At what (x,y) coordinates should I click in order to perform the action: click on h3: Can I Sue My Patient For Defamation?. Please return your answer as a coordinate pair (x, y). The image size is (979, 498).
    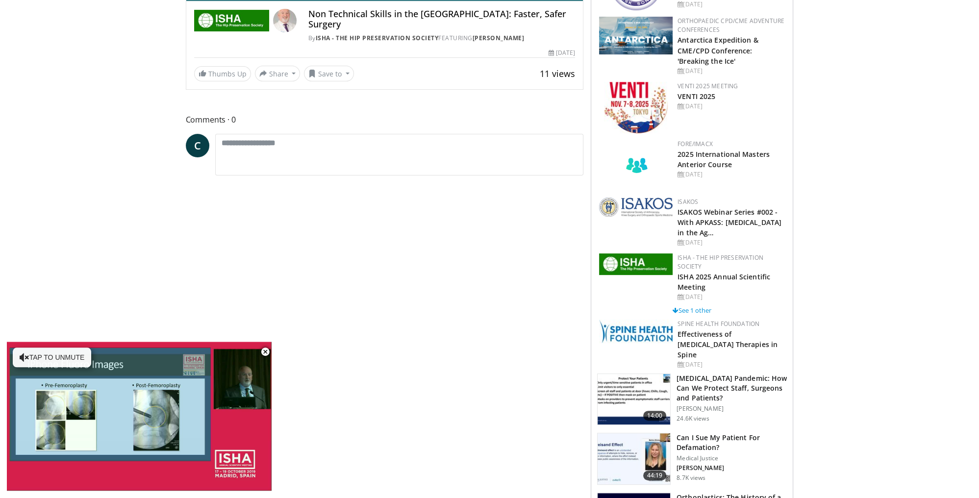
    Looking at the image, I should click on (731, 443).